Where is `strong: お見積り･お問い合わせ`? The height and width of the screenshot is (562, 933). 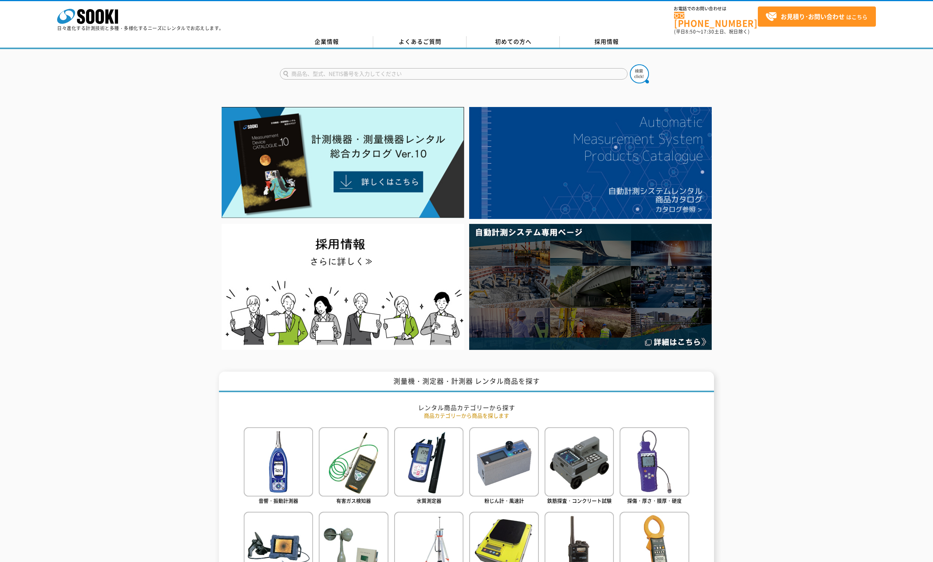 strong: お見積り･お問い合わせ is located at coordinates (812, 16).